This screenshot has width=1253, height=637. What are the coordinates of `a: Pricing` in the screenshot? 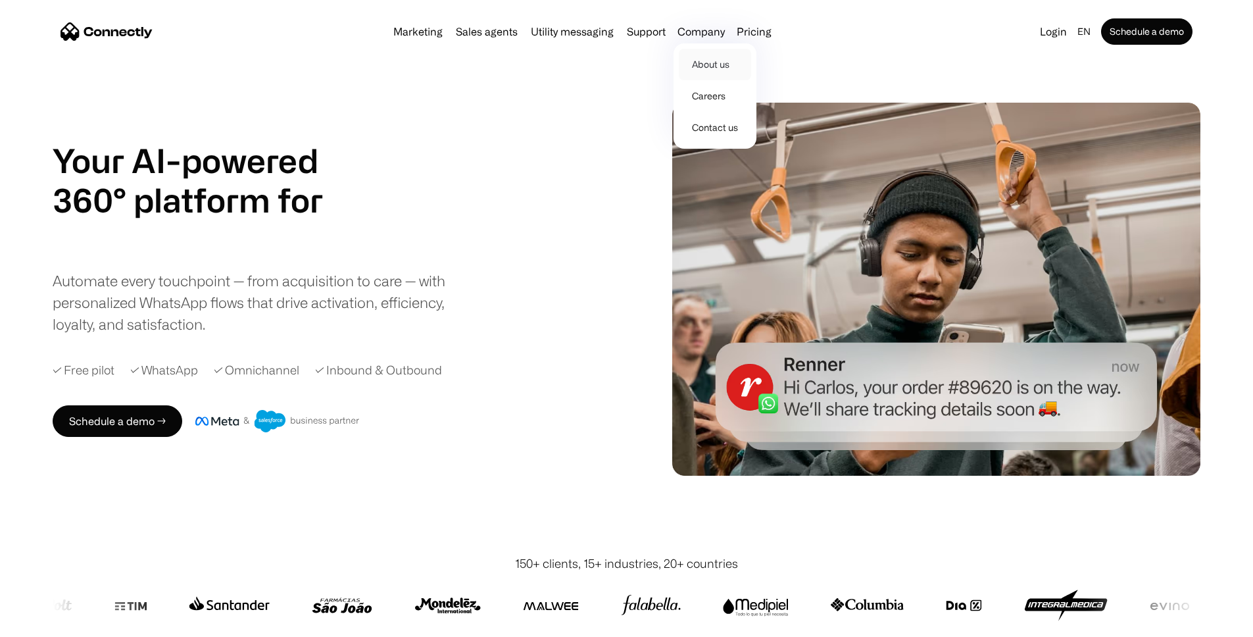 It's located at (754, 32).